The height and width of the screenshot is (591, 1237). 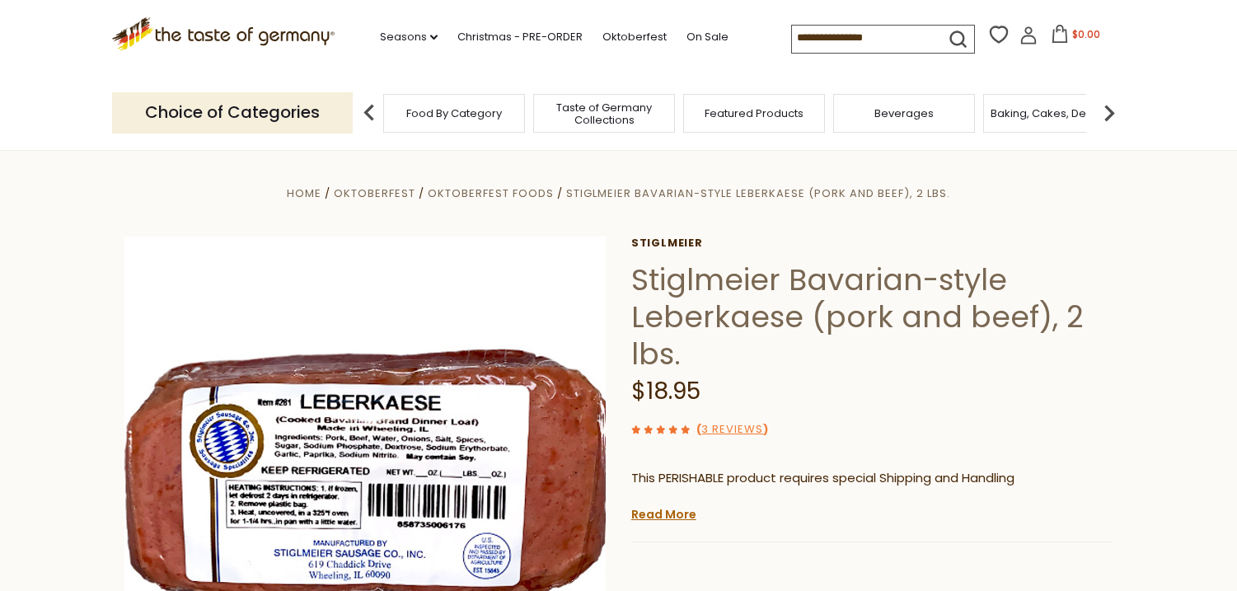 I want to click on a: On Sale, so click(x=707, y=37).